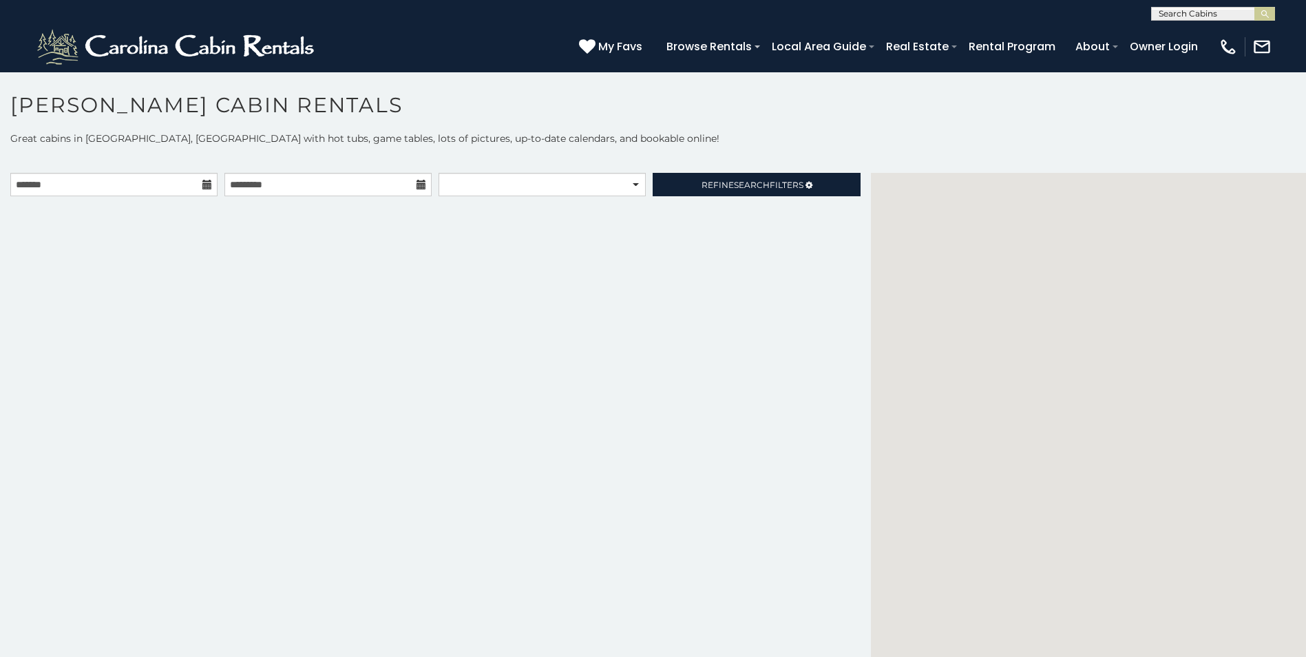  What do you see at coordinates (752, 184) in the screenshot?
I see `span: Search` at bounding box center [752, 184].